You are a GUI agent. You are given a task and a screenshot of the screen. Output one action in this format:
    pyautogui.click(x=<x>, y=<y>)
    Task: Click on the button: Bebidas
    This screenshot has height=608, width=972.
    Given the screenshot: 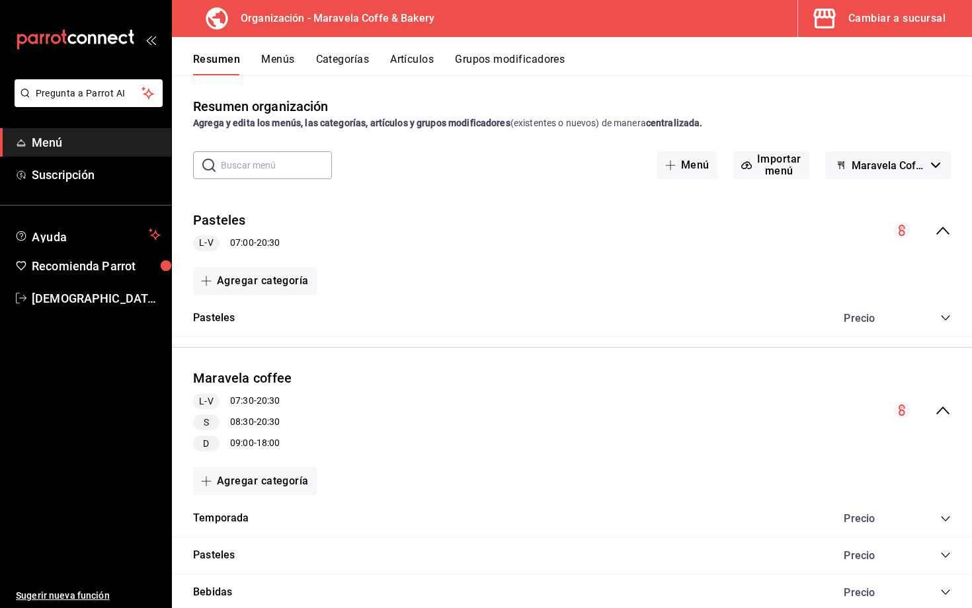 What is the action you would take?
    pyautogui.click(x=212, y=593)
    